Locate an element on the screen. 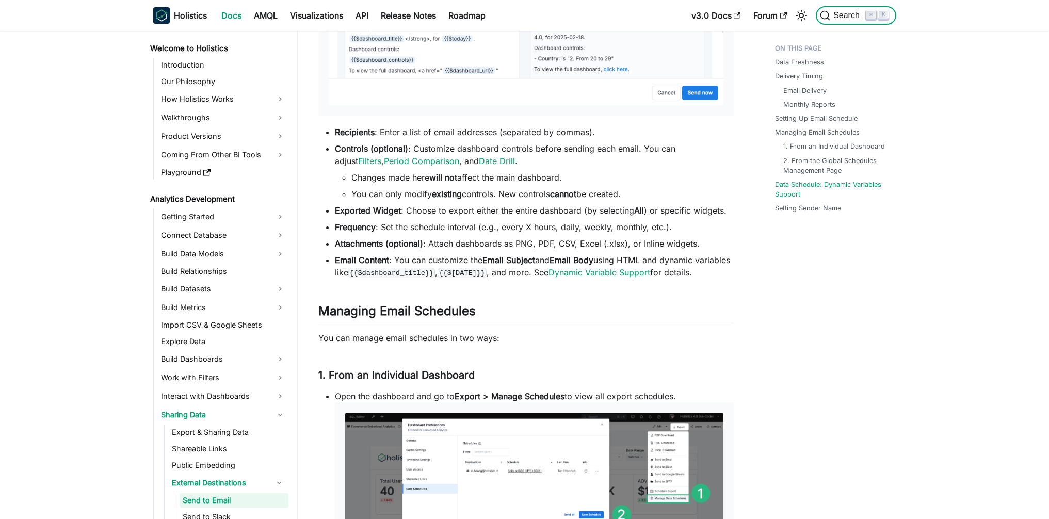  a: API is located at coordinates (362, 15).